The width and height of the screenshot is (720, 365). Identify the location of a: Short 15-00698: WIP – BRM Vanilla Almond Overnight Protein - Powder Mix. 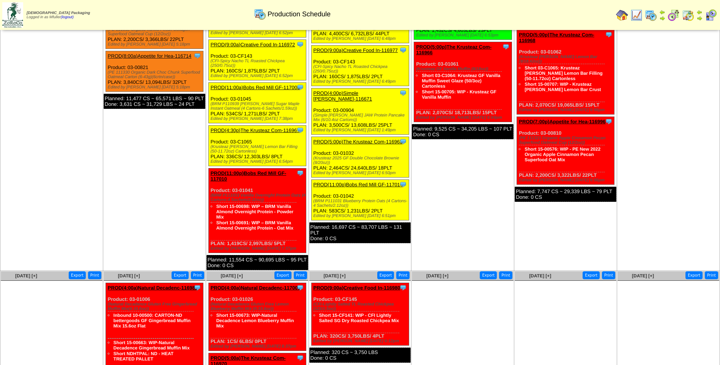
(255, 212).